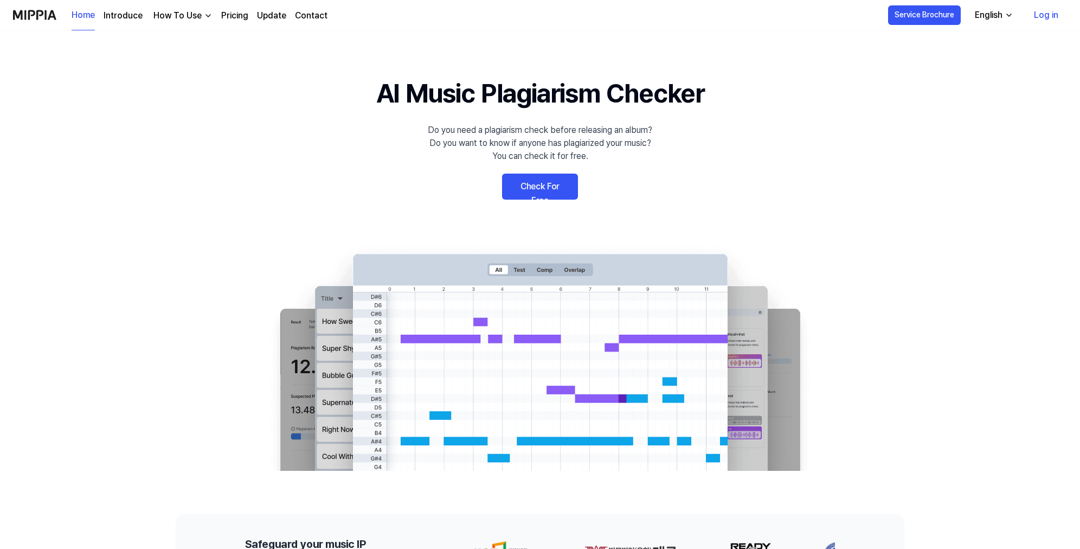 This screenshot has width=1080, height=549. Describe the element at coordinates (272, 16) in the screenshot. I see `a: Update` at that location.